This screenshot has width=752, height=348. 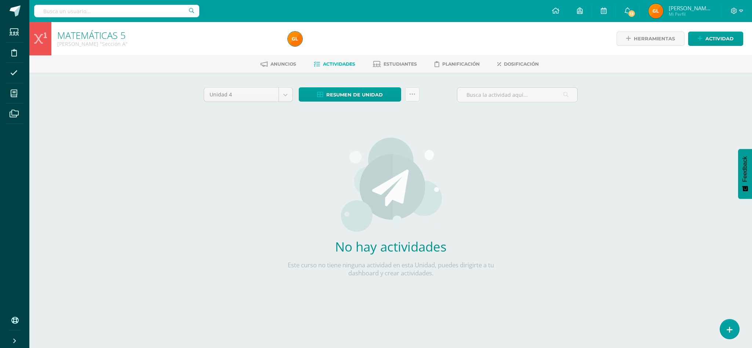 I want to click on a: Anuncios, so click(x=278, y=64).